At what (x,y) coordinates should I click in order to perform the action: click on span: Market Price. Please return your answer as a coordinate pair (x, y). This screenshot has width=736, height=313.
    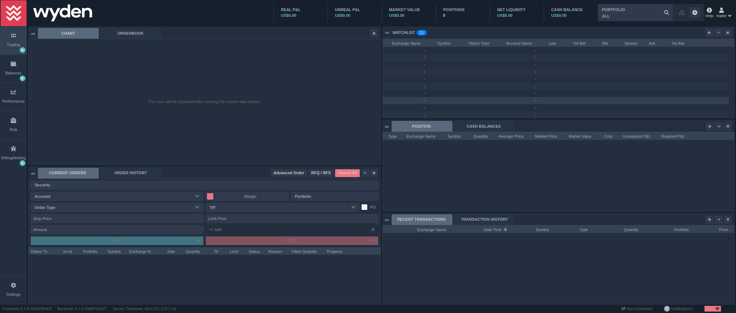
    Looking at the image, I should click on (545, 136).